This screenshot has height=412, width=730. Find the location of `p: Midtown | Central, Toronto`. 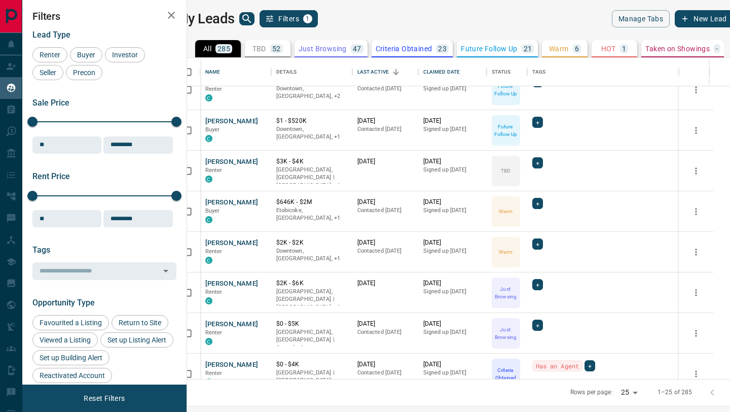

p: Midtown | Central, Toronto is located at coordinates (312, 92).